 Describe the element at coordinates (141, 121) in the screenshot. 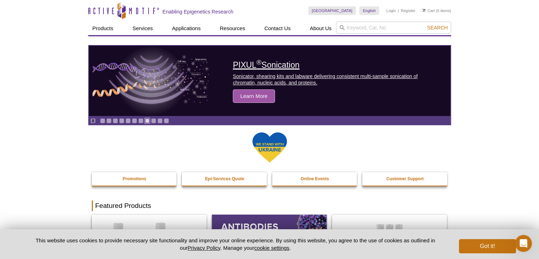

I see `a: Go to slide 7` at that location.